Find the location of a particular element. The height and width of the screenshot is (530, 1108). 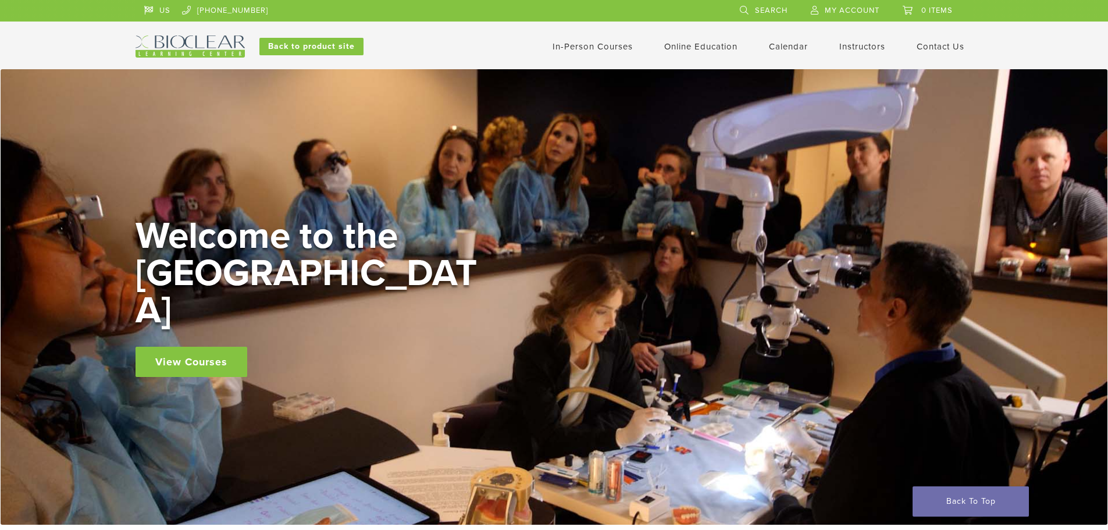

a: In-Person Courses is located at coordinates (592, 47).